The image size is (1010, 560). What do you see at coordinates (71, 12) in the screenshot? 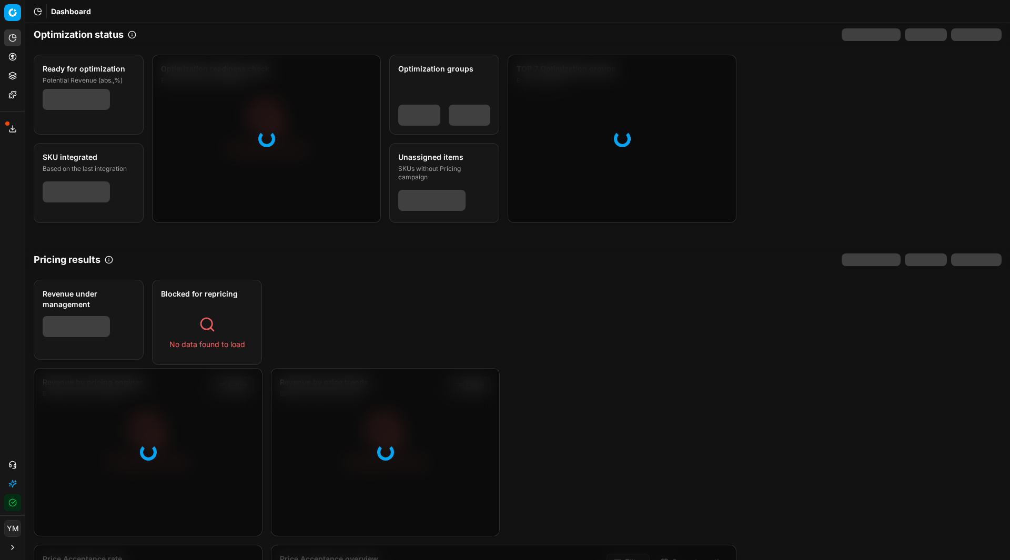
I see `nav: breadcrumb` at bounding box center [71, 12].